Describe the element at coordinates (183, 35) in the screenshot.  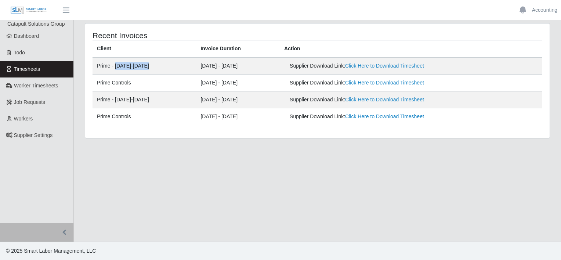
I see `h4: Recent Invoices` at that location.